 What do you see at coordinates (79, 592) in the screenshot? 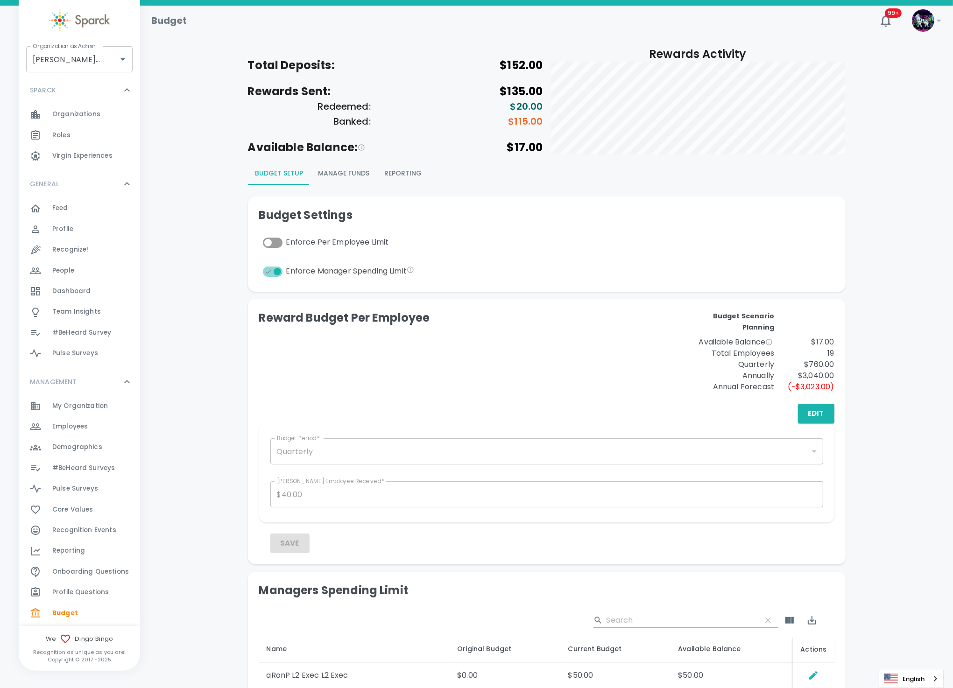
I see `a: Profile Questions` at bounding box center [79, 592].